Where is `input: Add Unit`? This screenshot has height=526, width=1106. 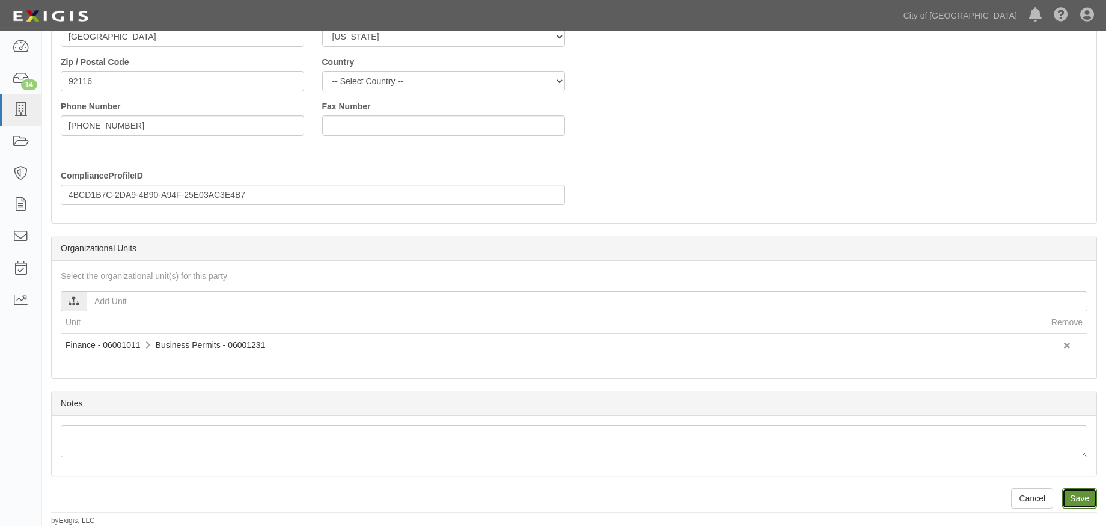 input: Add Unit is located at coordinates (586, 301).